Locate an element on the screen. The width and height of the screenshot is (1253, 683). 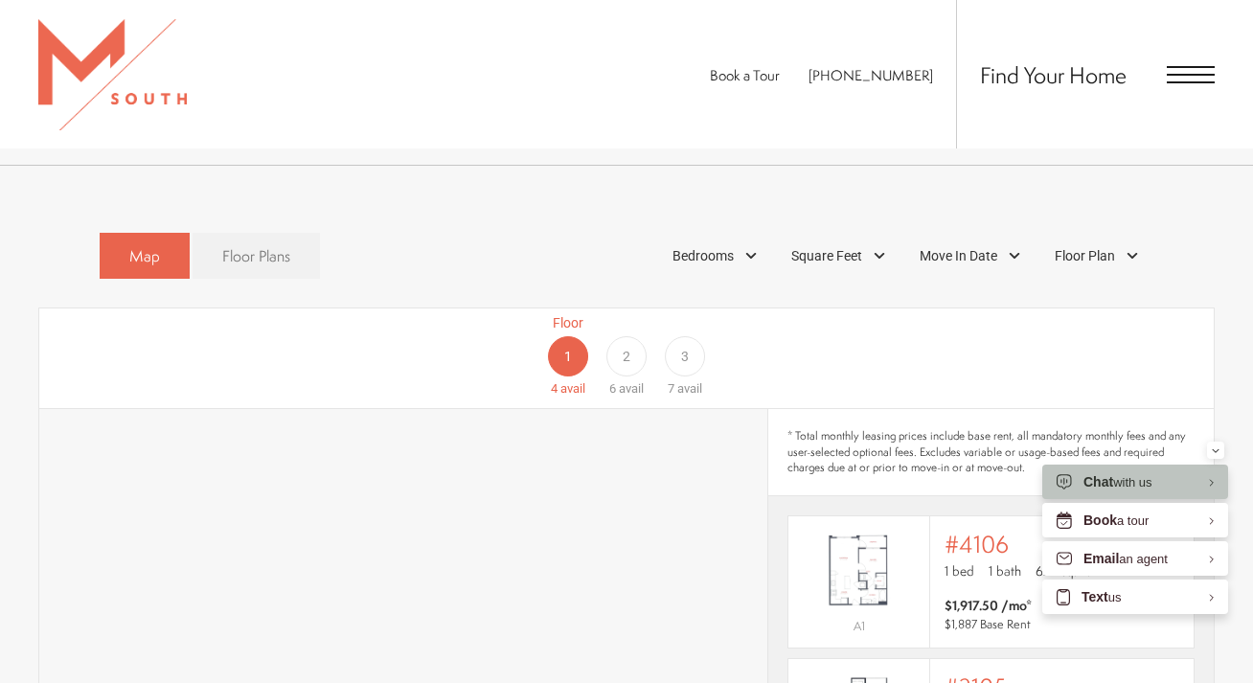
span: Floor Plans is located at coordinates (256, 256).